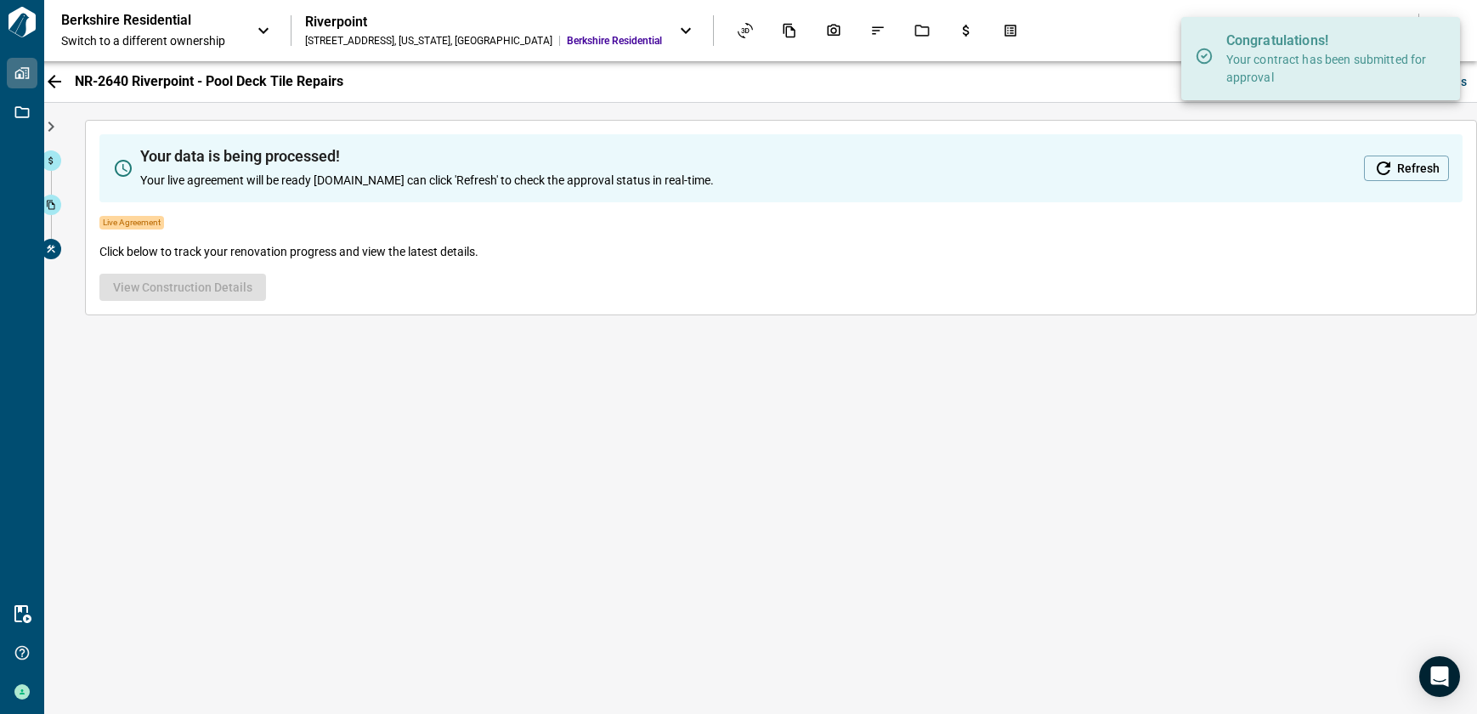  What do you see at coordinates (209, 82) in the screenshot?
I see `span: NR-2640 Riverpoint - Pool Deck Tile Repairs` at bounding box center [209, 82].